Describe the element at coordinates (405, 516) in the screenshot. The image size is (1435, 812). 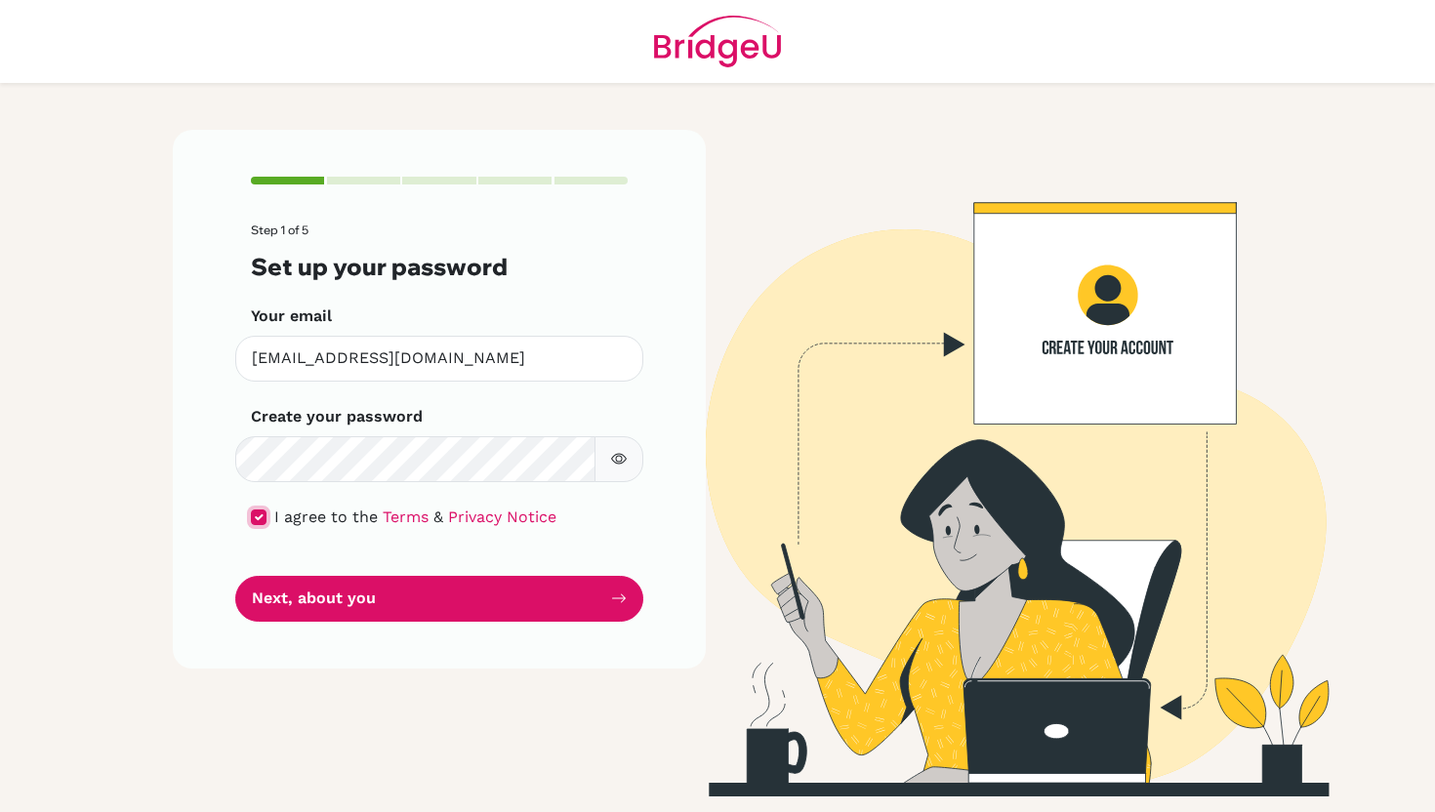
I see `a: Terms` at that location.